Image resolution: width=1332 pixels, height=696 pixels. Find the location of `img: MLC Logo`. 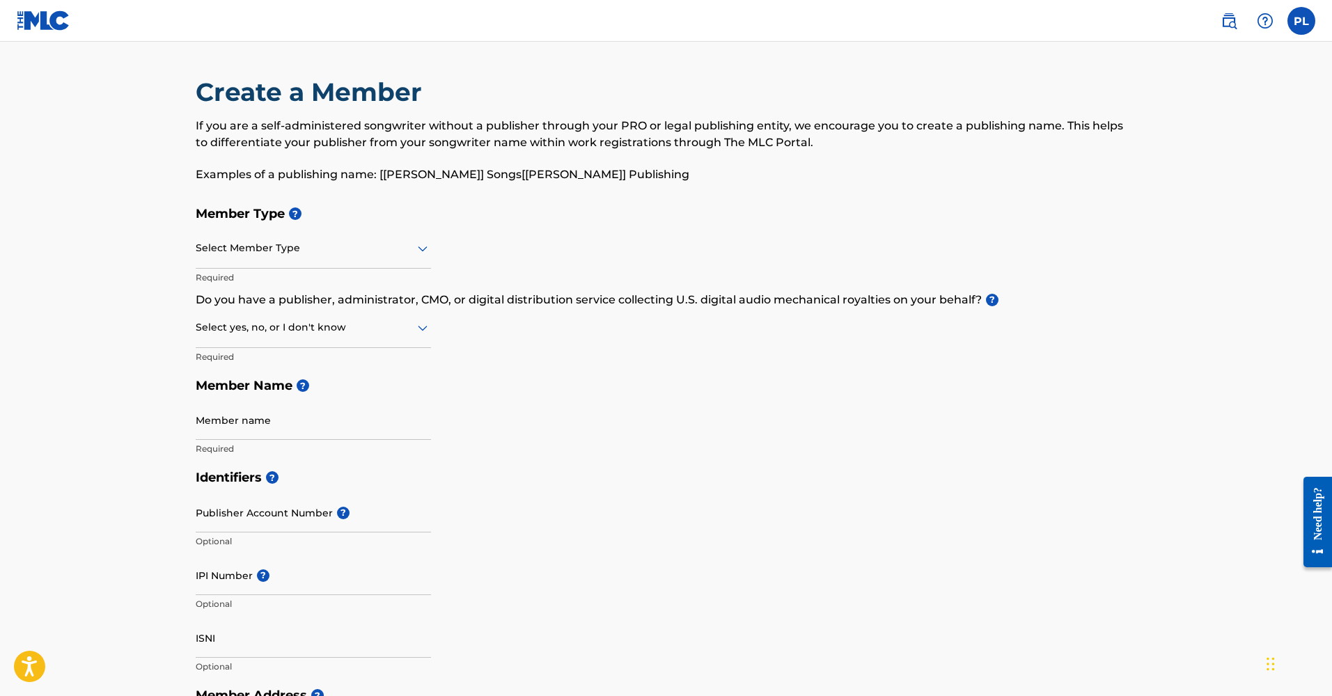

img: MLC Logo is located at coordinates (43, 20).